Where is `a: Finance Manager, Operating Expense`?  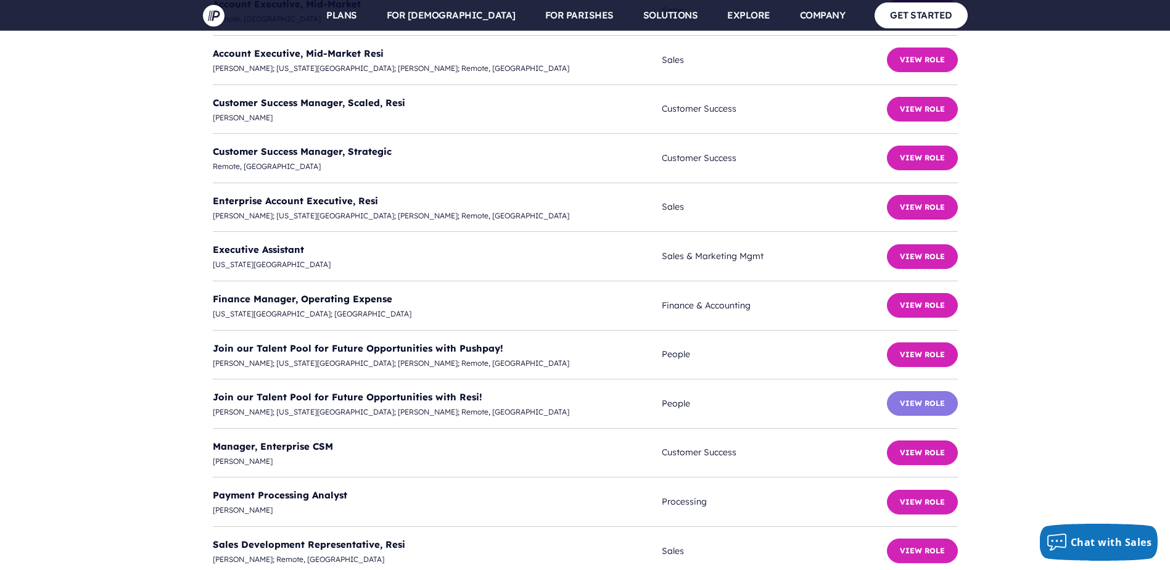 a: Finance Manager, Operating Expense is located at coordinates (302, 299).